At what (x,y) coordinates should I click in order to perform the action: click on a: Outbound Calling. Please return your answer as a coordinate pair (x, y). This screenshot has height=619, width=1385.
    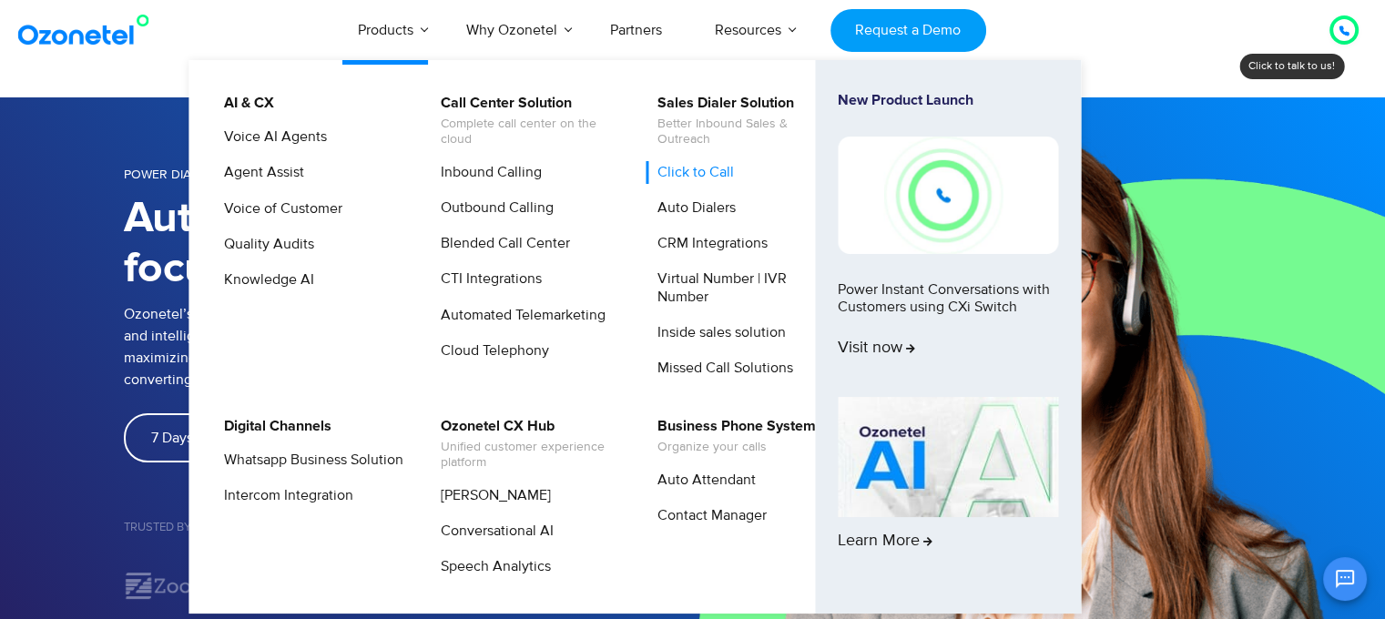
    Looking at the image, I should click on (493, 208).